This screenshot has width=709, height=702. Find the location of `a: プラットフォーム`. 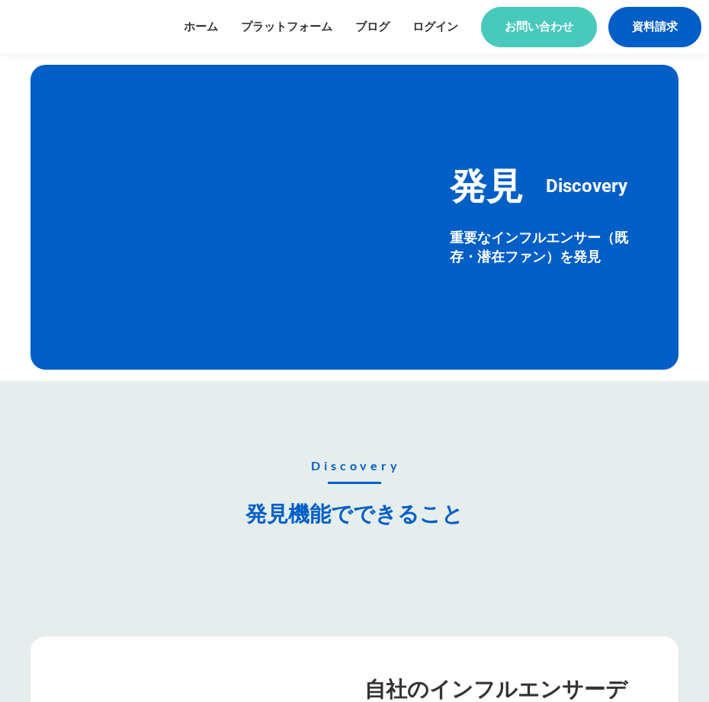

a: プラットフォーム is located at coordinates (287, 27).